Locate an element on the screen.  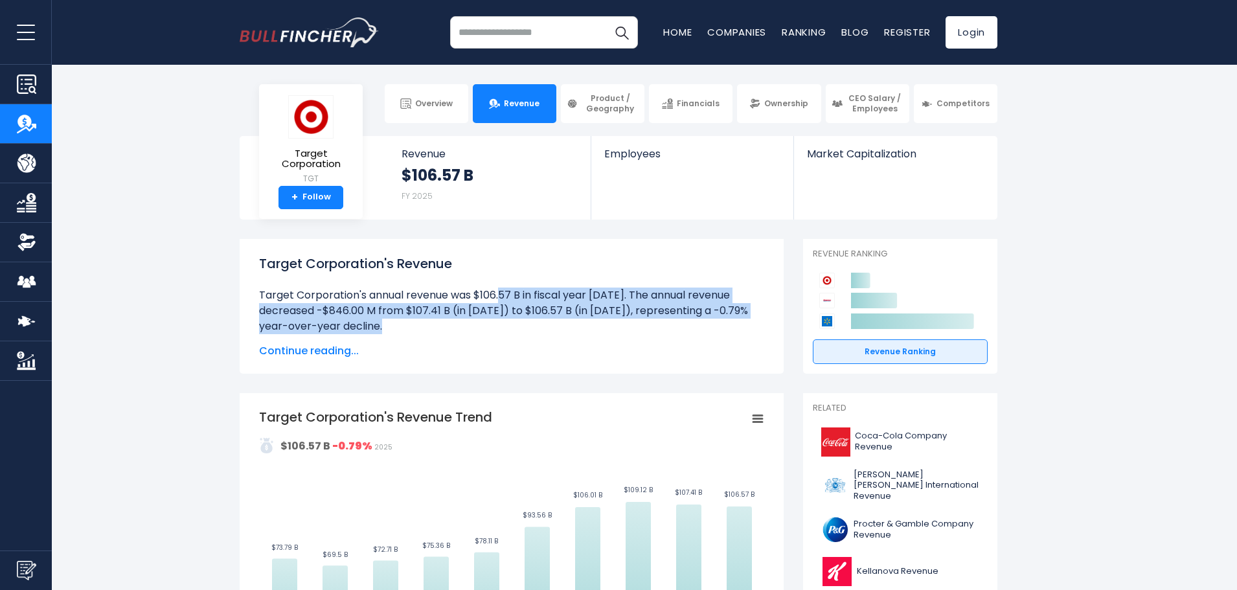
text: $109.12 B is located at coordinates (638, 489).